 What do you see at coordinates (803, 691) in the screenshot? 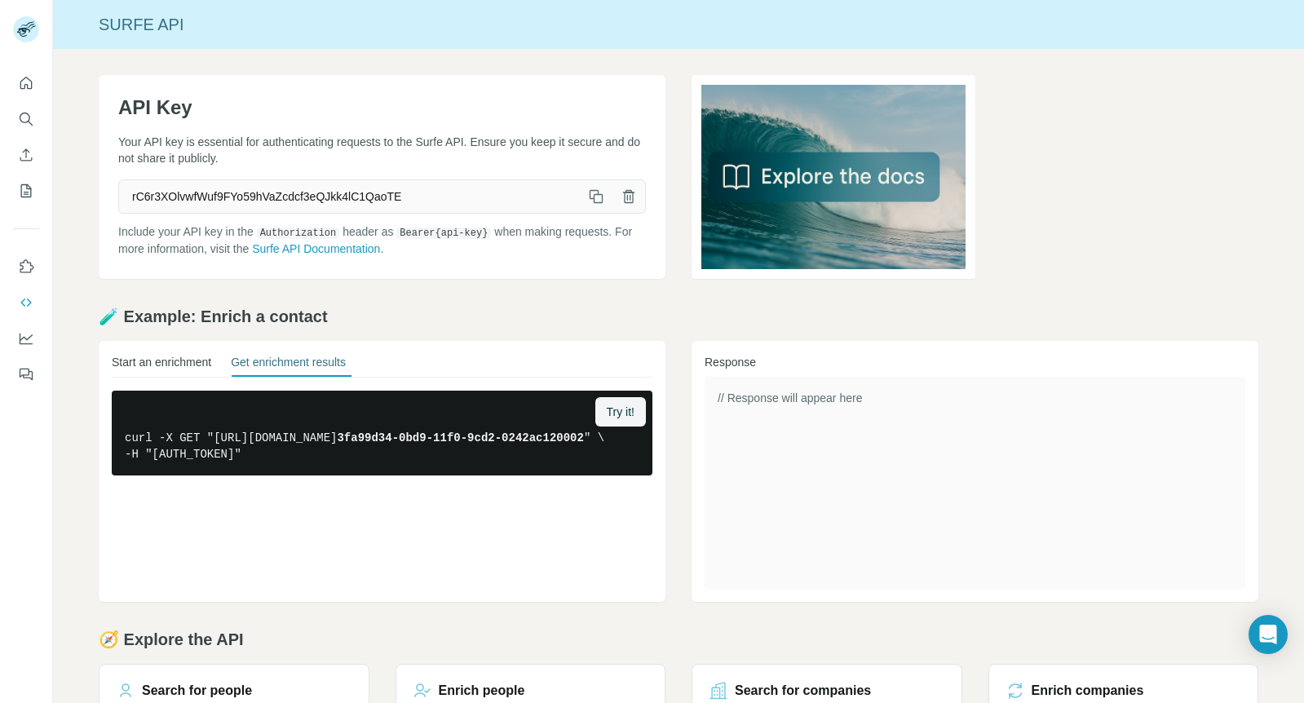
I see `h3: Search for companies` at bounding box center [803, 691].